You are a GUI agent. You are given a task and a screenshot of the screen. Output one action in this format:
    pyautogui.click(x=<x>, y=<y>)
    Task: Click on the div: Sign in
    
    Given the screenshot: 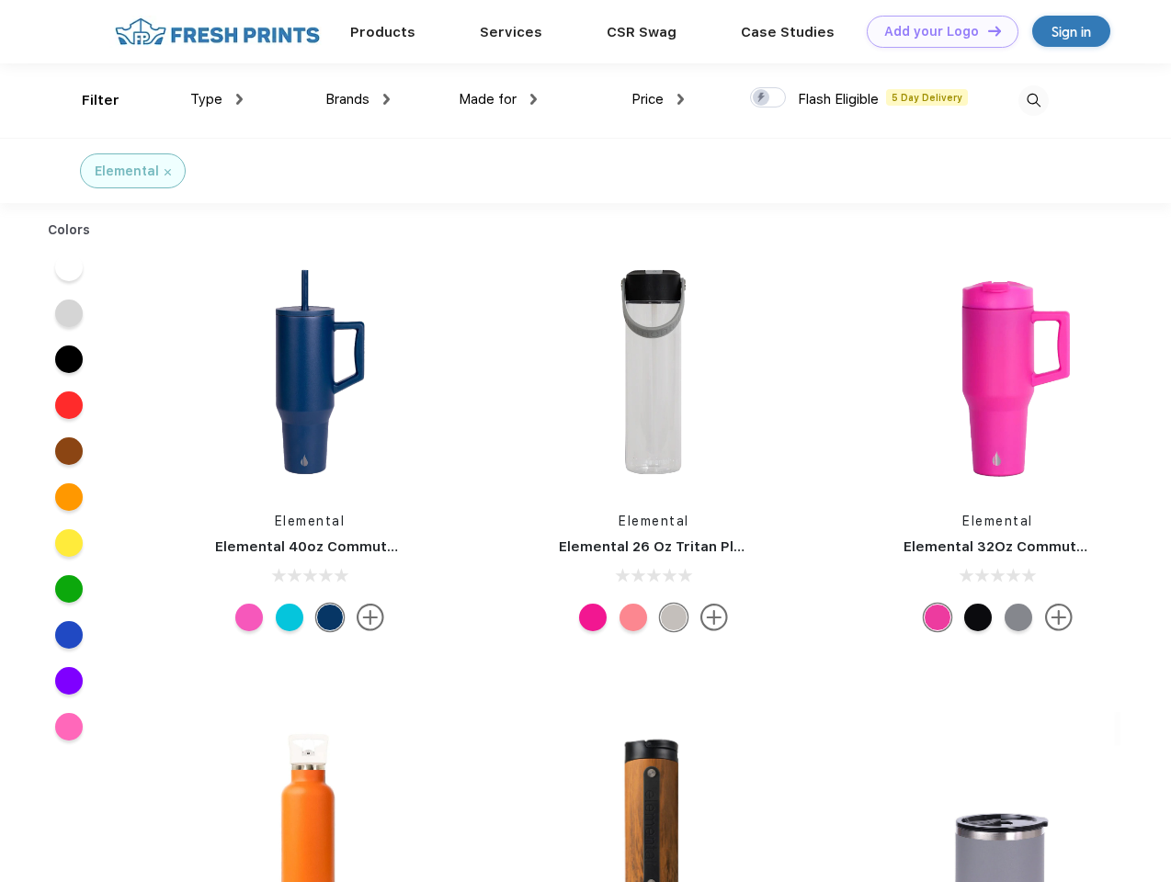 What is the action you would take?
    pyautogui.click(x=1070, y=31)
    